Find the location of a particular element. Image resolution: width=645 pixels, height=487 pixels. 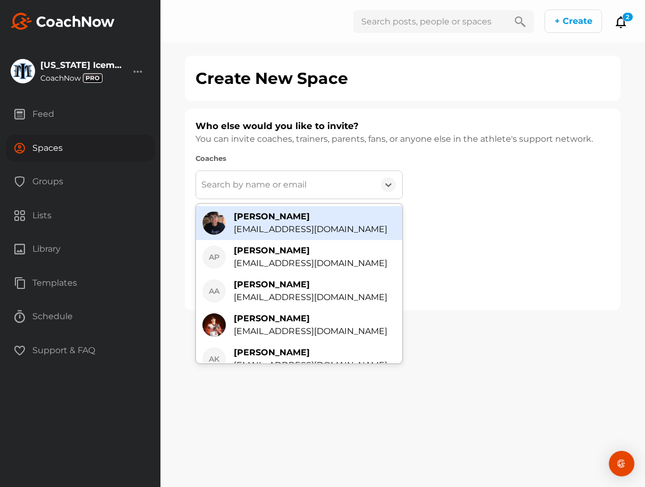

a: Library is located at coordinates (80, 253).